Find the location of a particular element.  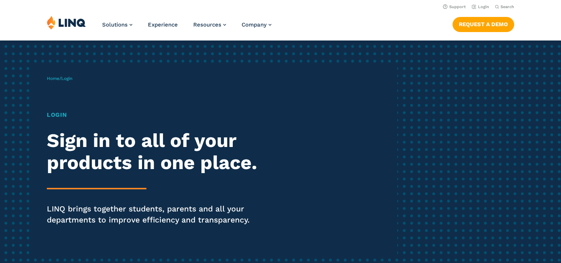

nav: Primary Navigation is located at coordinates (186, 28).